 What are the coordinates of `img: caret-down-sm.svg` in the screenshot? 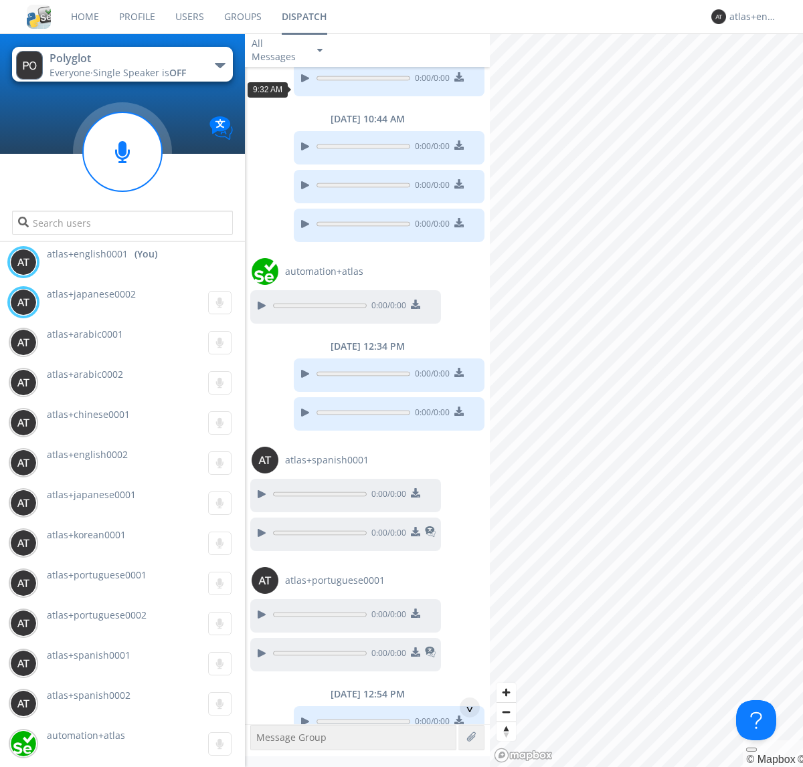 It's located at (320, 50).